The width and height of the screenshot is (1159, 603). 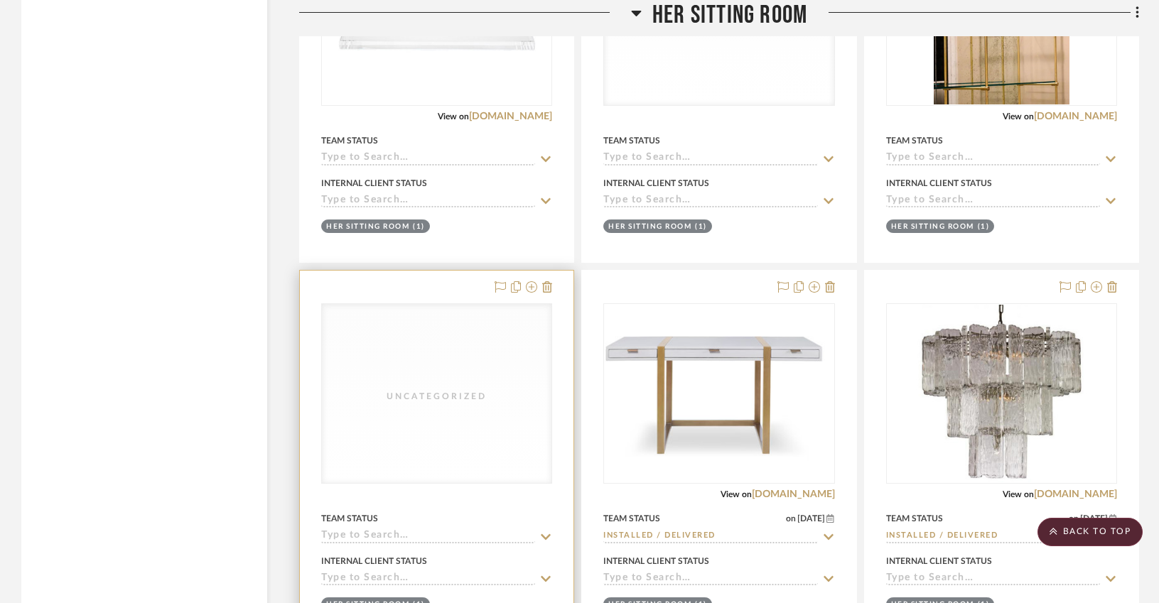 I want to click on scroll-to-top-button: BACK TO TOP, so click(x=1090, y=532).